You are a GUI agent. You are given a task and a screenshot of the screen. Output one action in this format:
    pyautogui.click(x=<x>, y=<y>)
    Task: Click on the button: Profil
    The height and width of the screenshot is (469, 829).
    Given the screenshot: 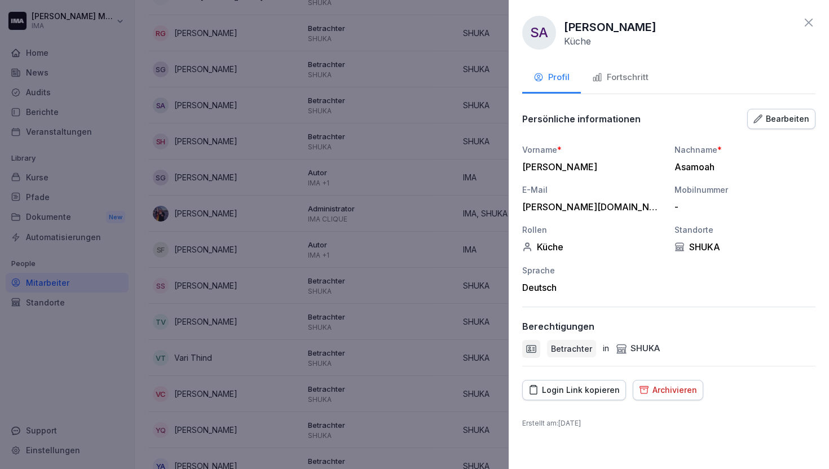 What is the action you would take?
    pyautogui.click(x=552, y=78)
    